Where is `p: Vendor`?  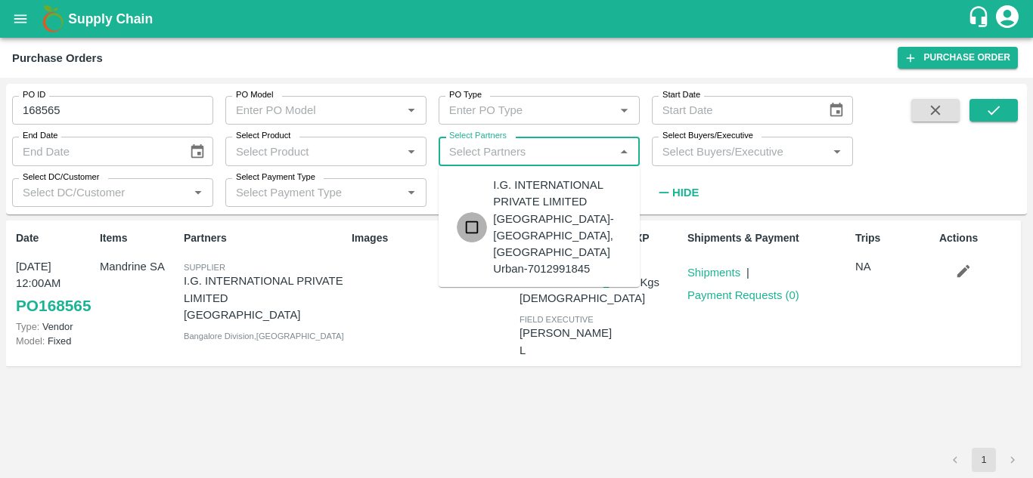 p: Vendor is located at coordinates (54, 327).